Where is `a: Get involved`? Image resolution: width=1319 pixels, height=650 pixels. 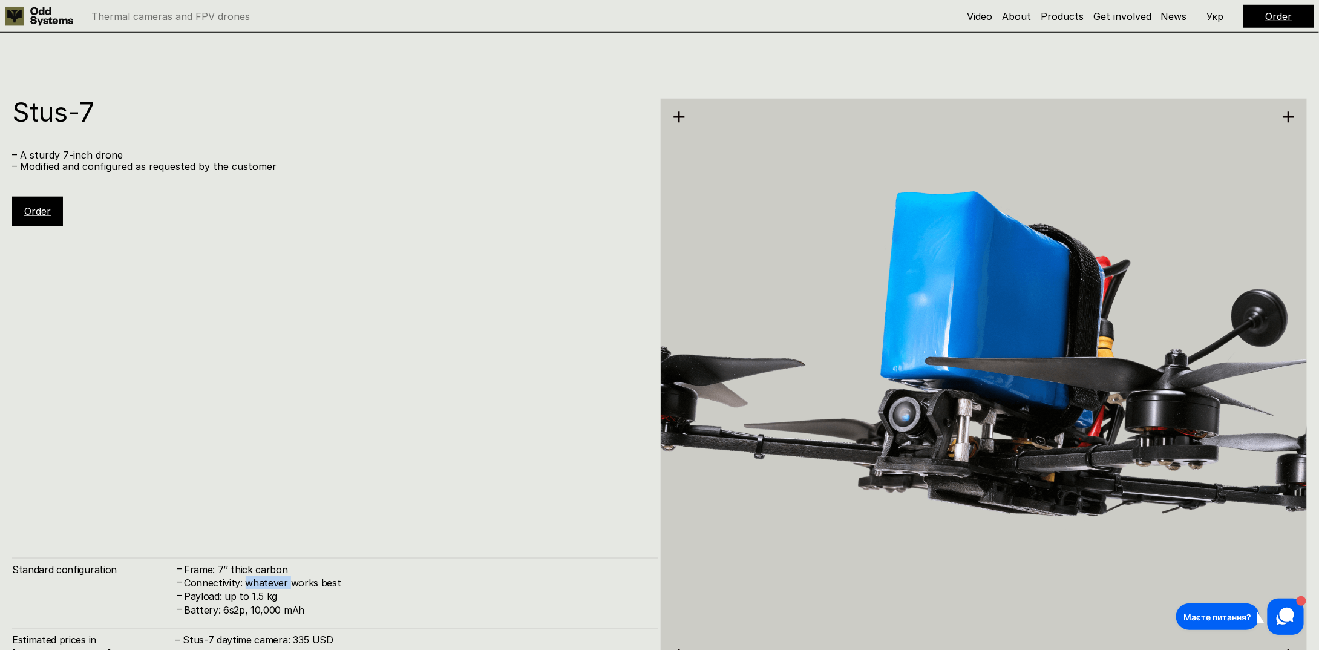
a: Get involved is located at coordinates (1122, 16).